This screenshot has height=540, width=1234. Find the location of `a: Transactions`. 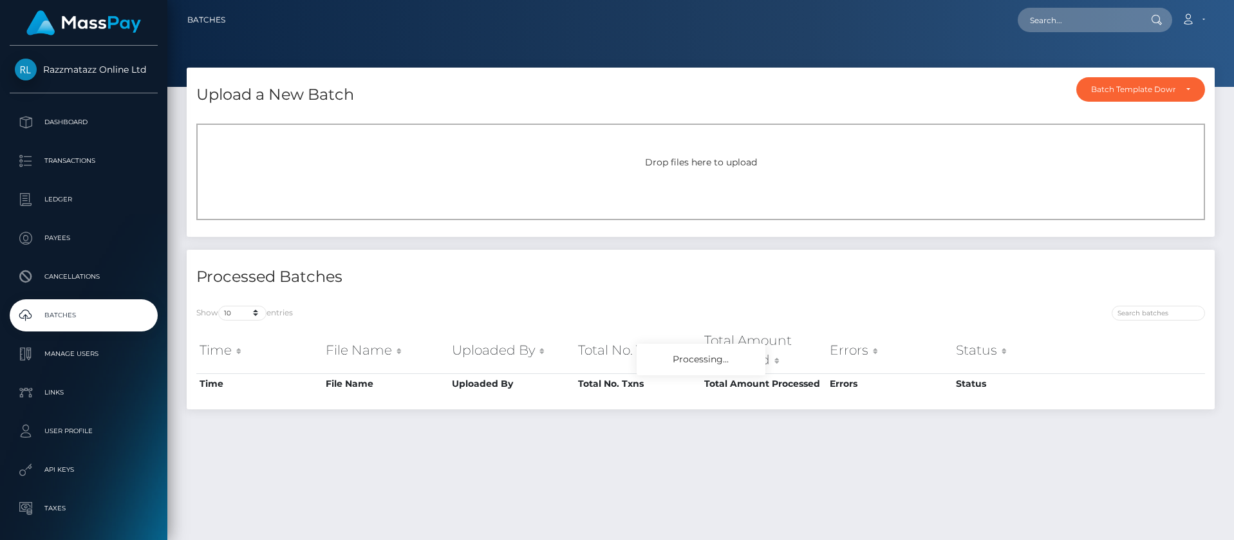

a: Transactions is located at coordinates (84, 161).